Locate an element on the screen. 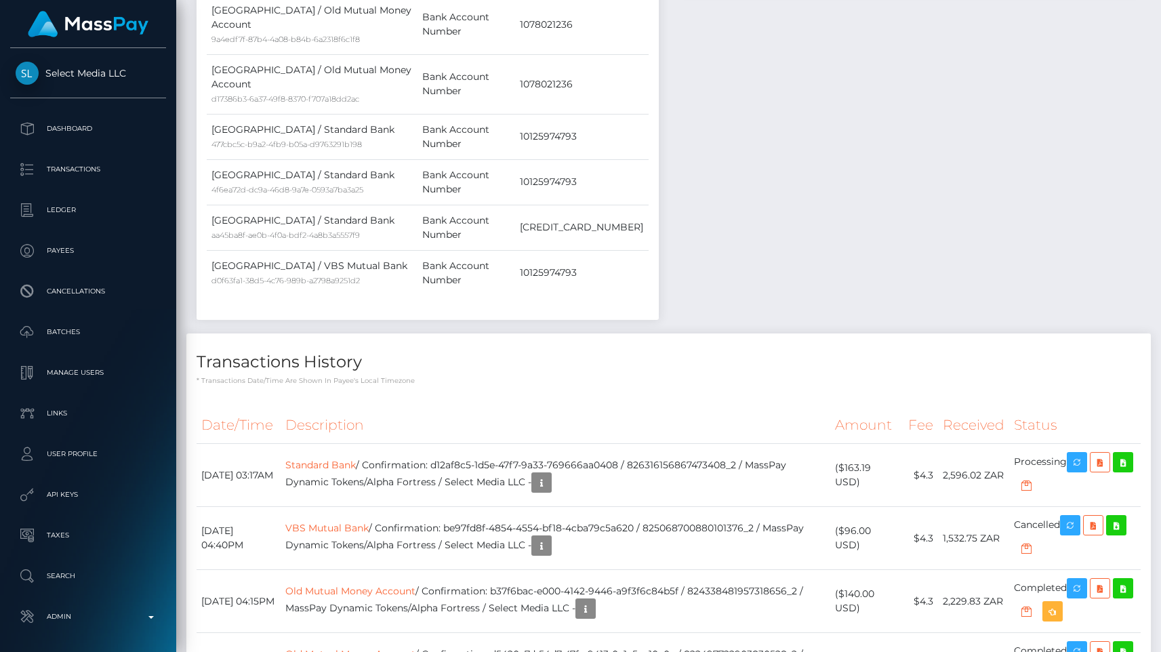 The height and width of the screenshot is (652, 1161). a: User Profile is located at coordinates (88, 454).